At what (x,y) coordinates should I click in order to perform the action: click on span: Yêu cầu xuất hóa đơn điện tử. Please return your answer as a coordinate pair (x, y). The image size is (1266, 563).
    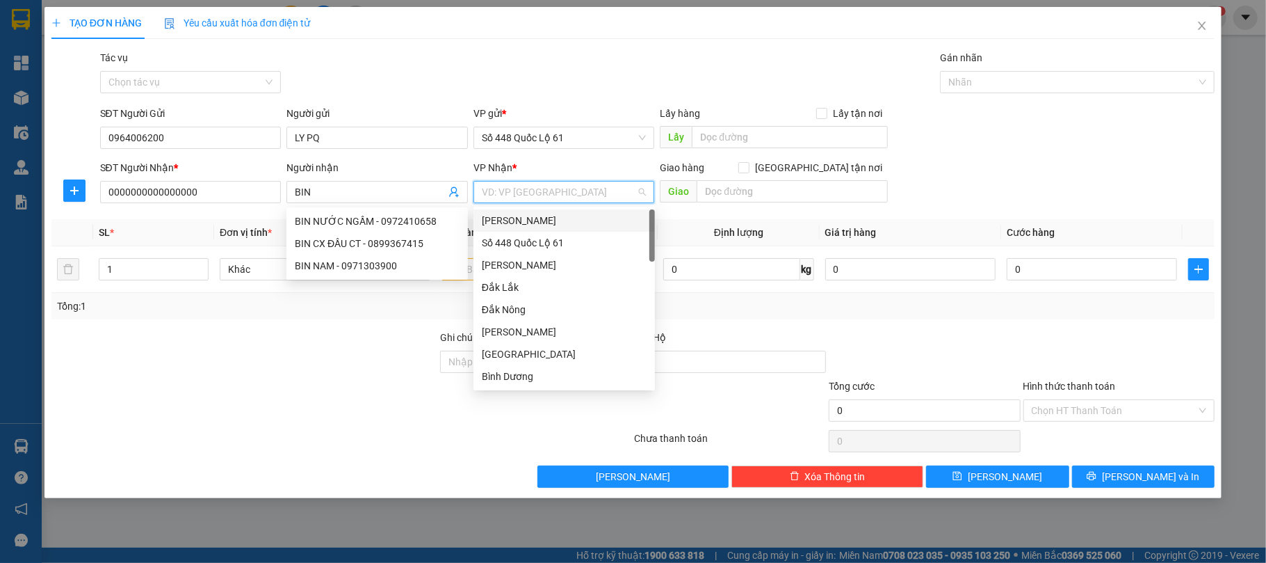
    Looking at the image, I should click on (237, 23).